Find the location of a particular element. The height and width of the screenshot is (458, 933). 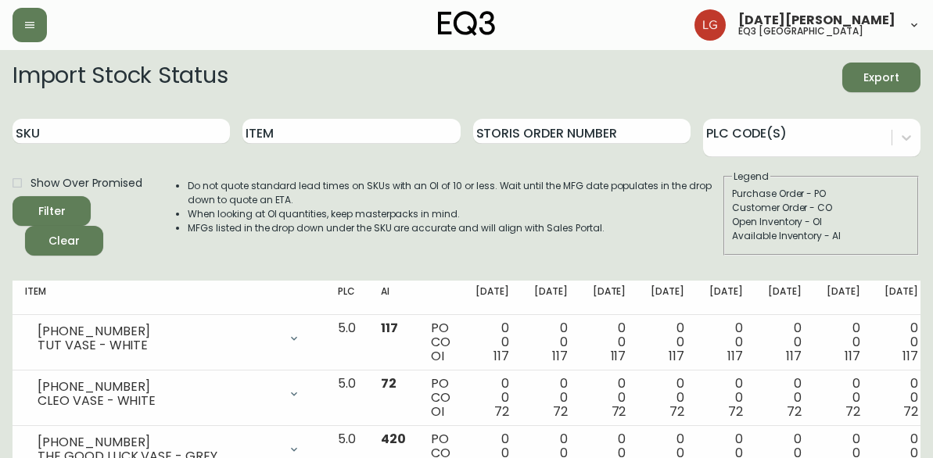

button: Filter is located at coordinates (52, 211).